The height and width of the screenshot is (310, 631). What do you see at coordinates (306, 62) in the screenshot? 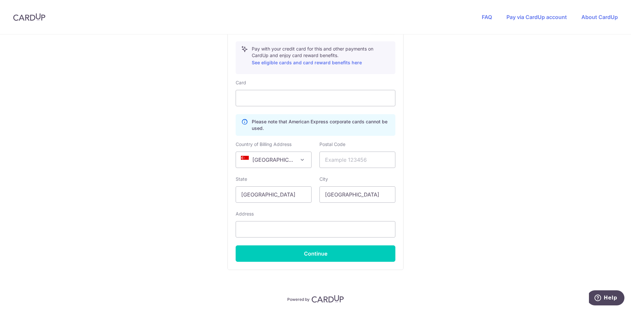
I see `a: See eligible cards and card reward benefits here` at bounding box center [306, 62].